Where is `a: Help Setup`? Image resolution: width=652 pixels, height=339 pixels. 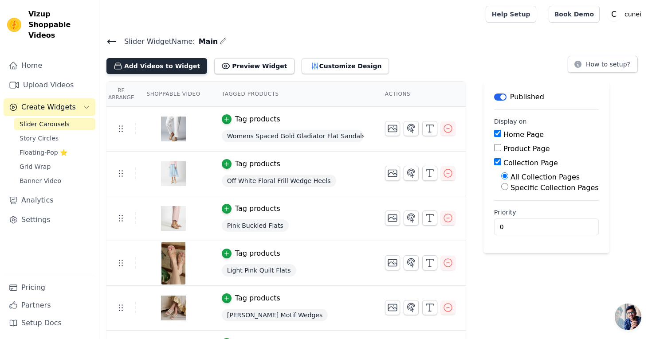 a: Help Setup is located at coordinates (511, 14).